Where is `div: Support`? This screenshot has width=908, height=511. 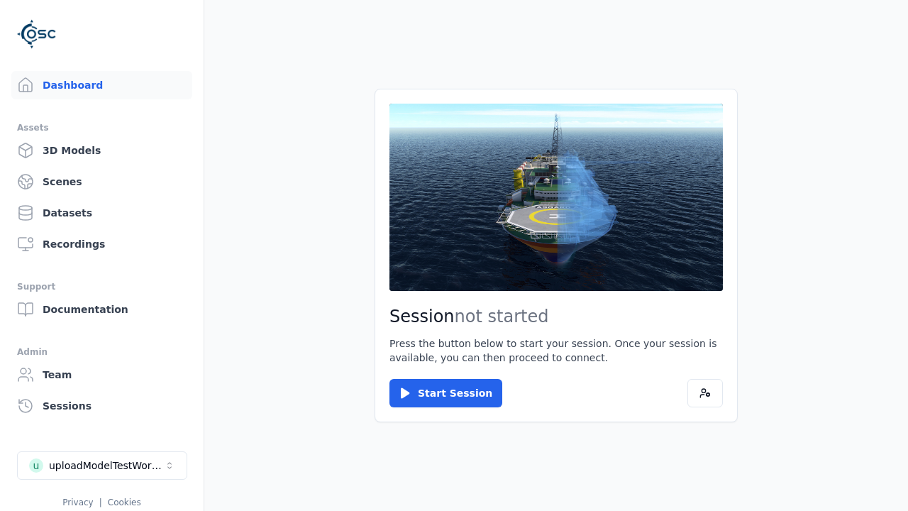 div: Support is located at coordinates (101, 286).